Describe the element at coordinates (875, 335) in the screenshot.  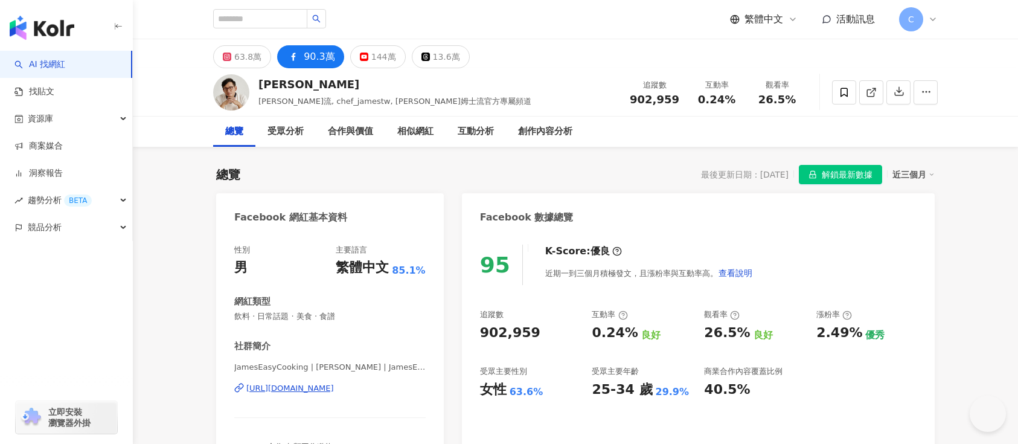
I see `div: 優秀` at that location.